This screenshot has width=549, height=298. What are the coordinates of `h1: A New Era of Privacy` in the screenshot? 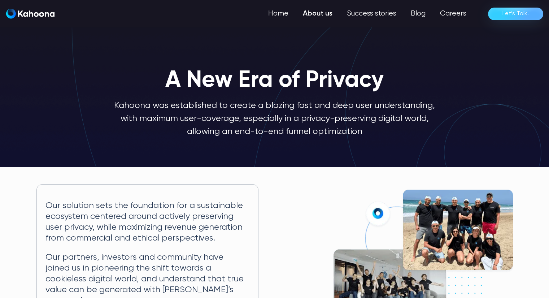 It's located at (275, 81).